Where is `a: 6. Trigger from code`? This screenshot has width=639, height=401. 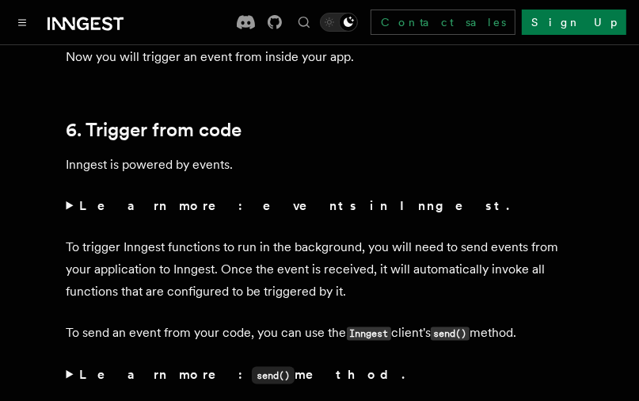
a: 6. Trigger from code is located at coordinates (154, 130).